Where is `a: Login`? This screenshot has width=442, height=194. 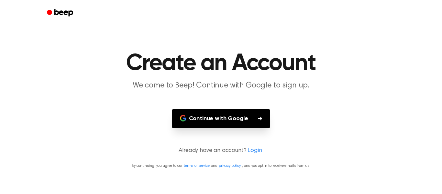 a: Login is located at coordinates (255, 150).